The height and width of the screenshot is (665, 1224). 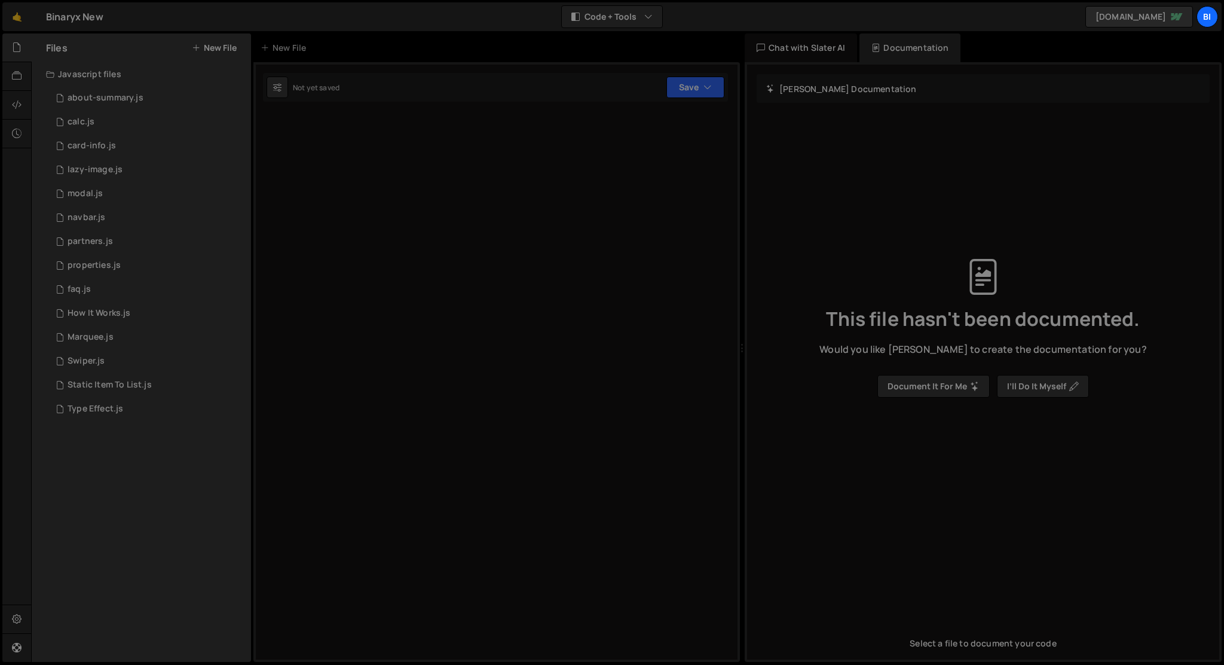 I want to click on div: faq.js, so click(x=79, y=289).